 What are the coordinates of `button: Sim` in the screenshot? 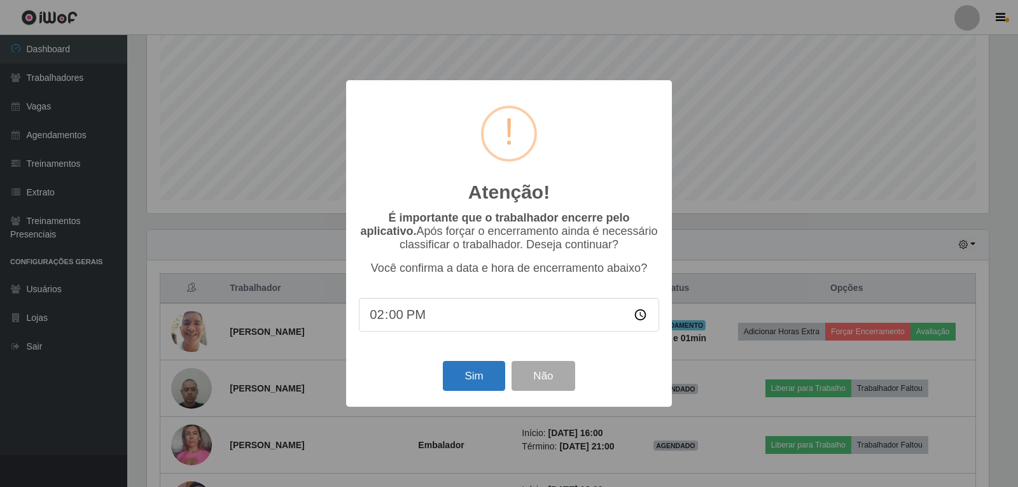 It's located at (473, 375).